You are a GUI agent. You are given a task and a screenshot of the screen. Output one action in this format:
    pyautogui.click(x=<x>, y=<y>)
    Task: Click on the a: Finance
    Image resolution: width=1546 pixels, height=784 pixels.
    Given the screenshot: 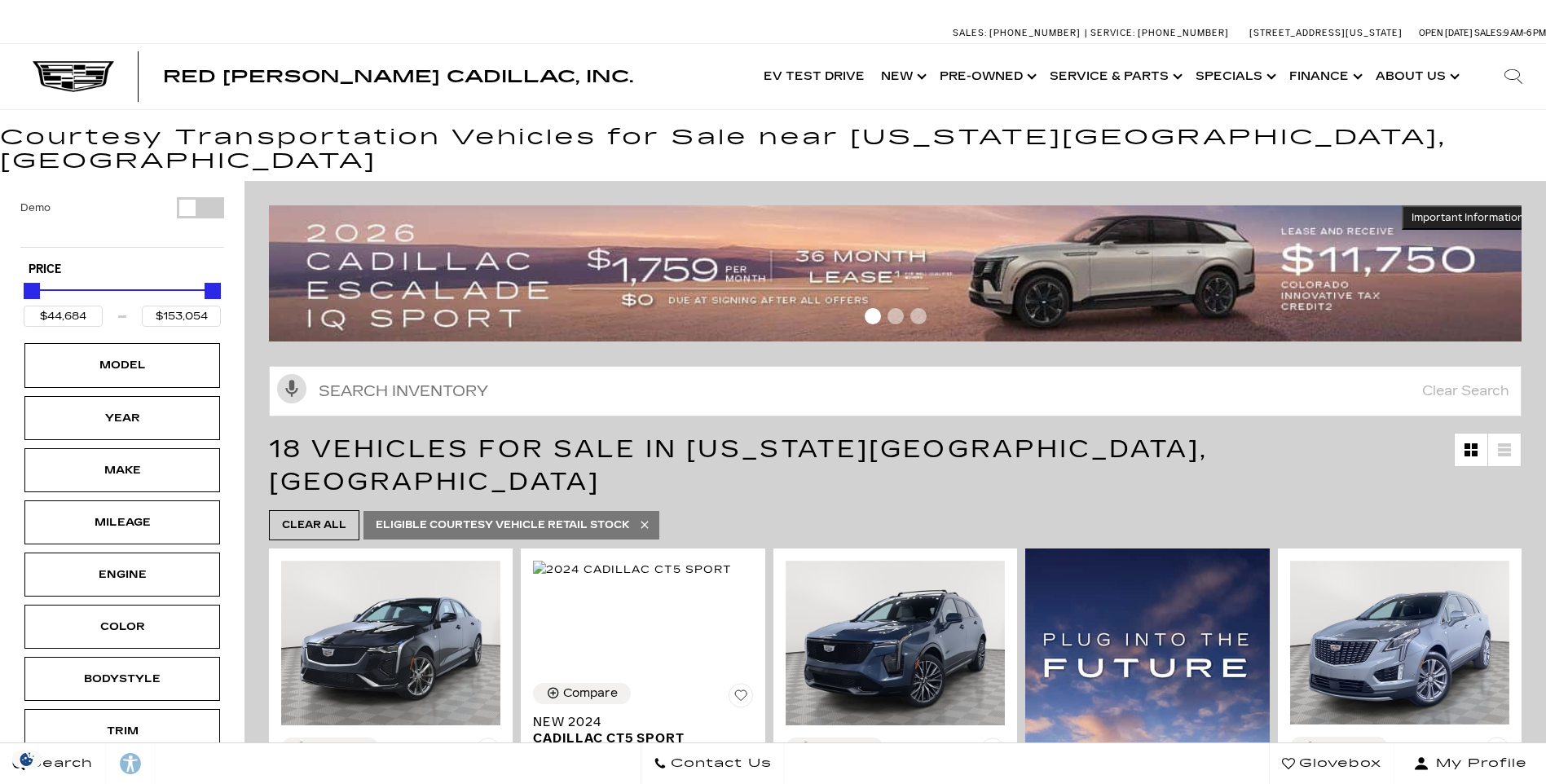 What is the action you would take?
    pyautogui.click(x=1325, y=77)
    